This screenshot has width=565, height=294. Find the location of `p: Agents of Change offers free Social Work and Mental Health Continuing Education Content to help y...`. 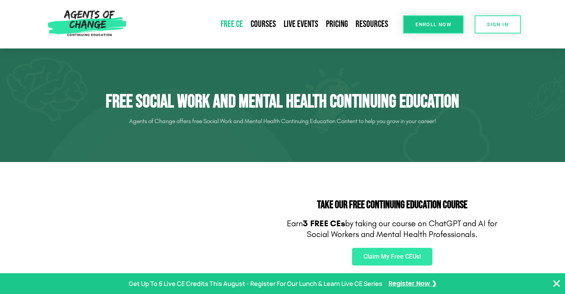

p: Agents of Change offers free Social Work and Mental Health Continuing Education Content to help y... is located at coordinates (282, 121).